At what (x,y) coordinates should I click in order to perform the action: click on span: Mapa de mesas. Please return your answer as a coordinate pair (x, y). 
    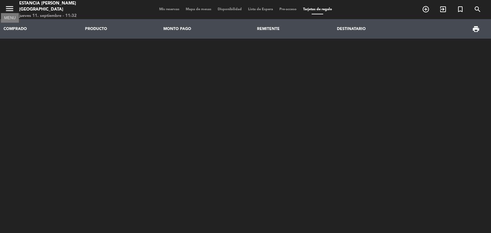
    Looking at the image, I should click on (198, 9).